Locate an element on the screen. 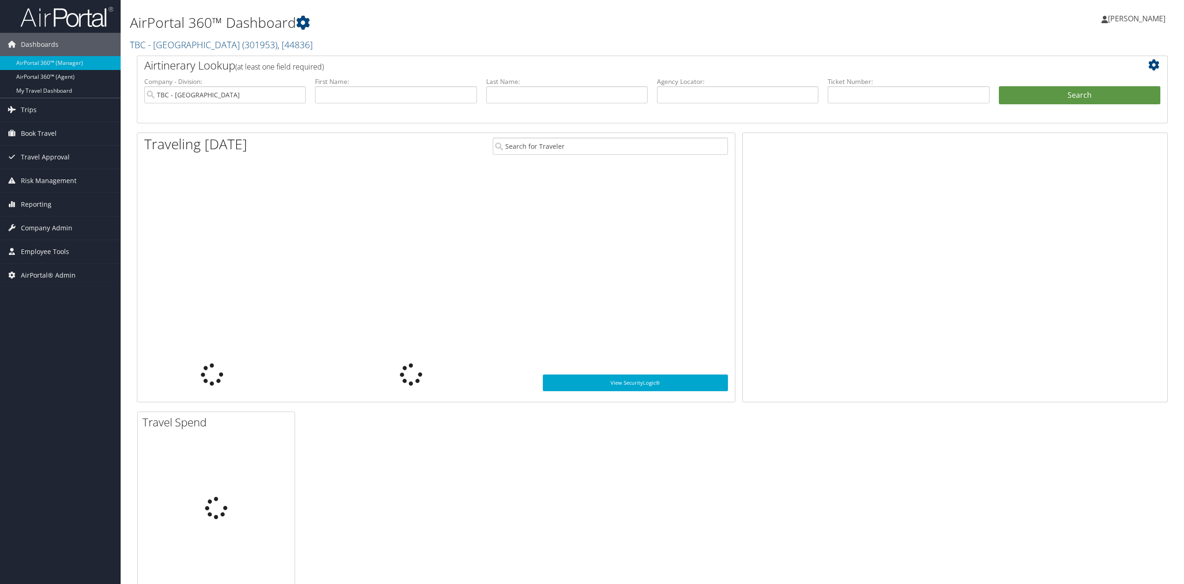  h2: Travel Spend is located at coordinates (218, 423).